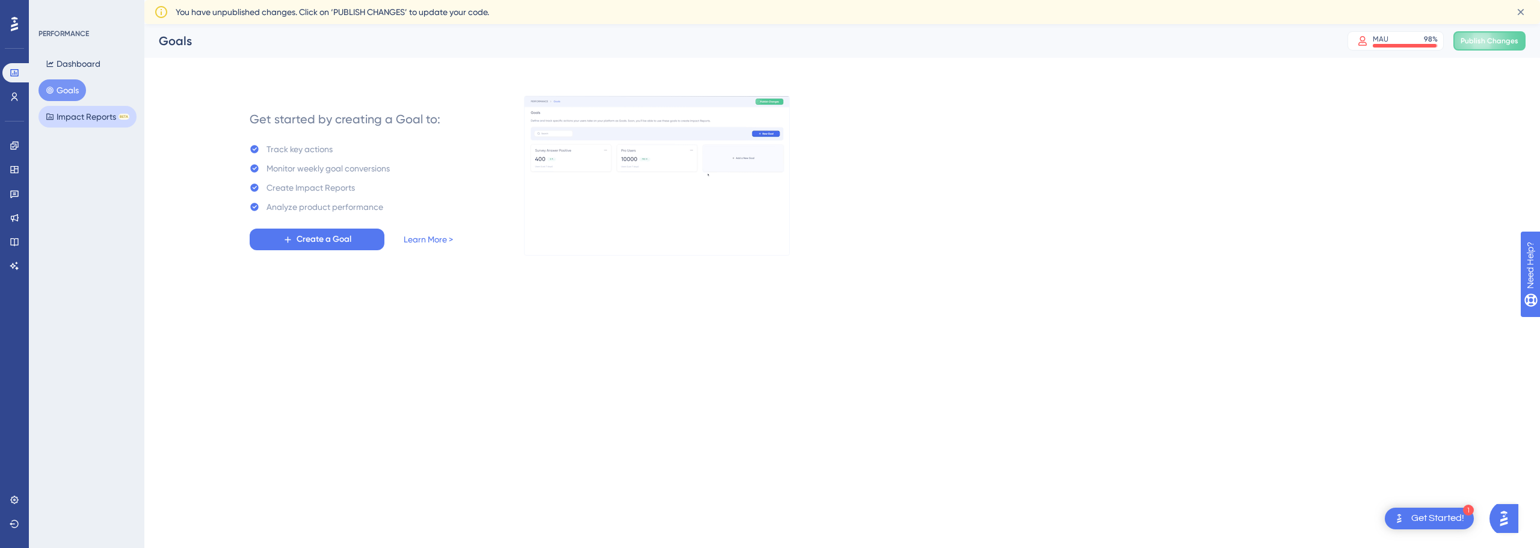  Describe the element at coordinates (300, 149) in the screenshot. I see `div: Track key actions` at that location.